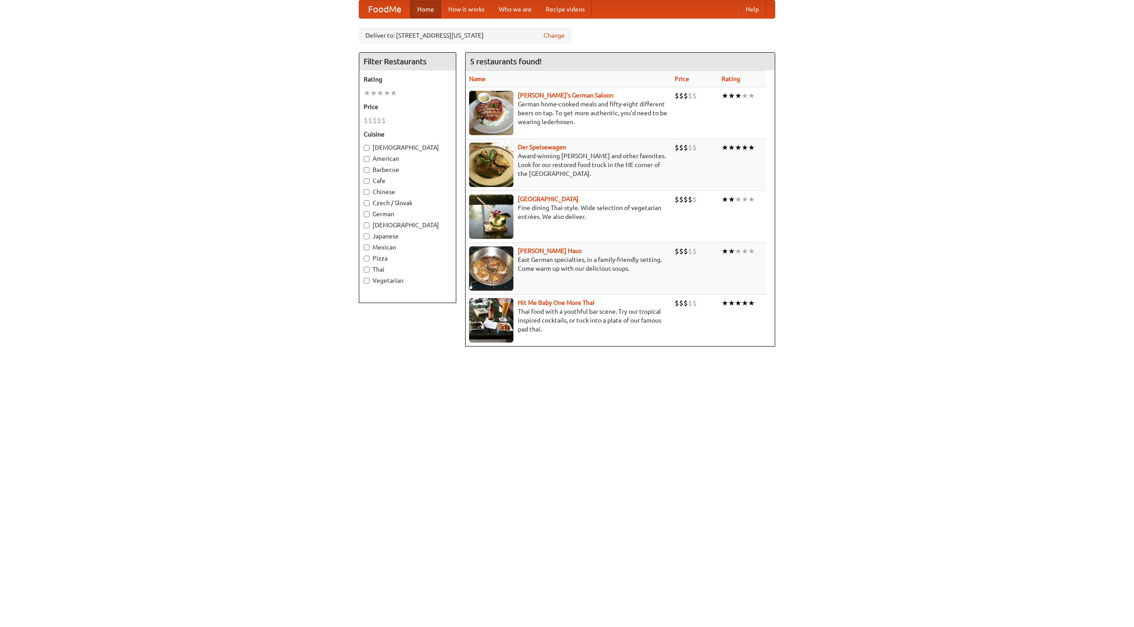 This screenshot has height=627, width=1134. Describe the element at coordinates (682, 79) in the screenshot. I see `a: Price` at that location.